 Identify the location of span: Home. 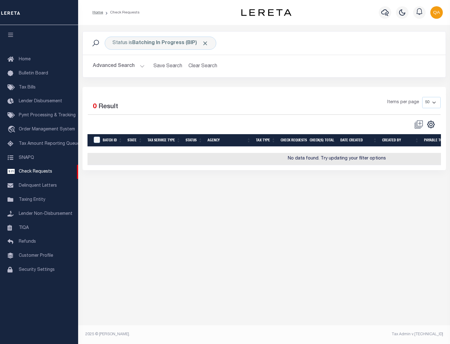
(25, 59).